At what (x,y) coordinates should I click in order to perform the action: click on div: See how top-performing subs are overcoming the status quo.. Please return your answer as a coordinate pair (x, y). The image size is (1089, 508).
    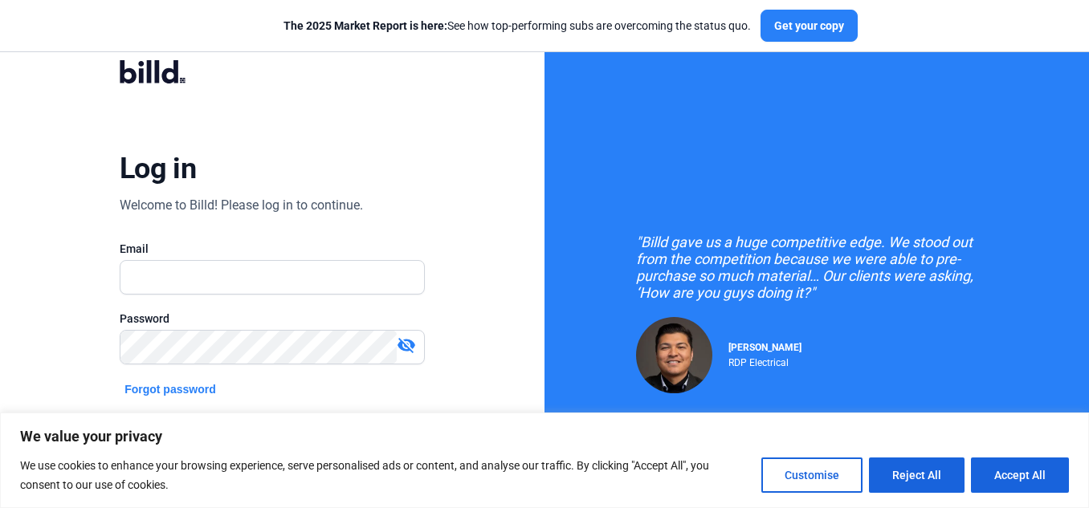
    Looking at the image, I should click on (517, 26).